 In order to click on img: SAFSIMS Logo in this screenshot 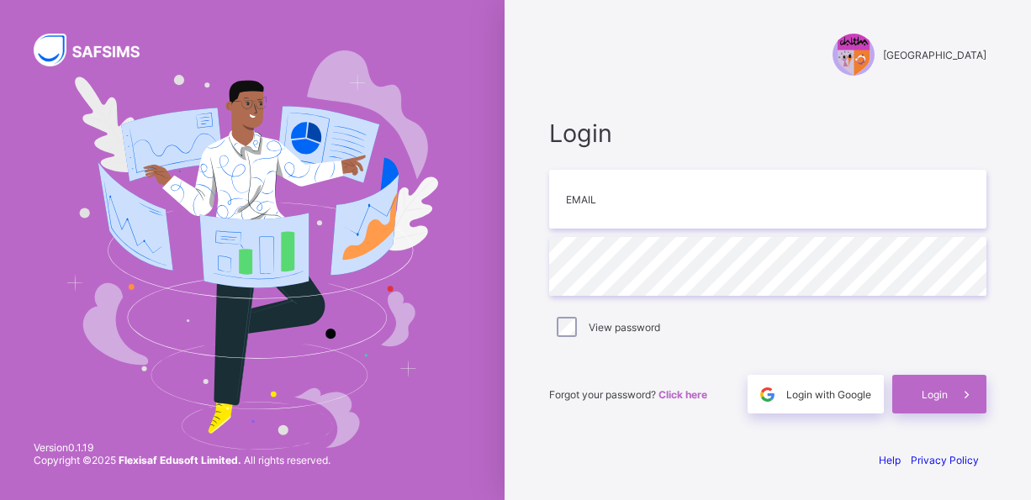, I will do `click(97, 50)`.